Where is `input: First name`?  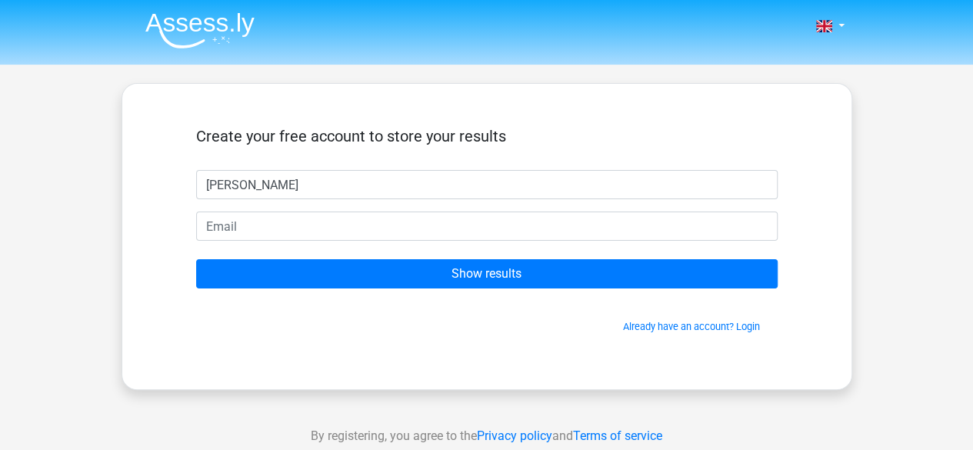
input: First name is located at coordinates (487, 185).